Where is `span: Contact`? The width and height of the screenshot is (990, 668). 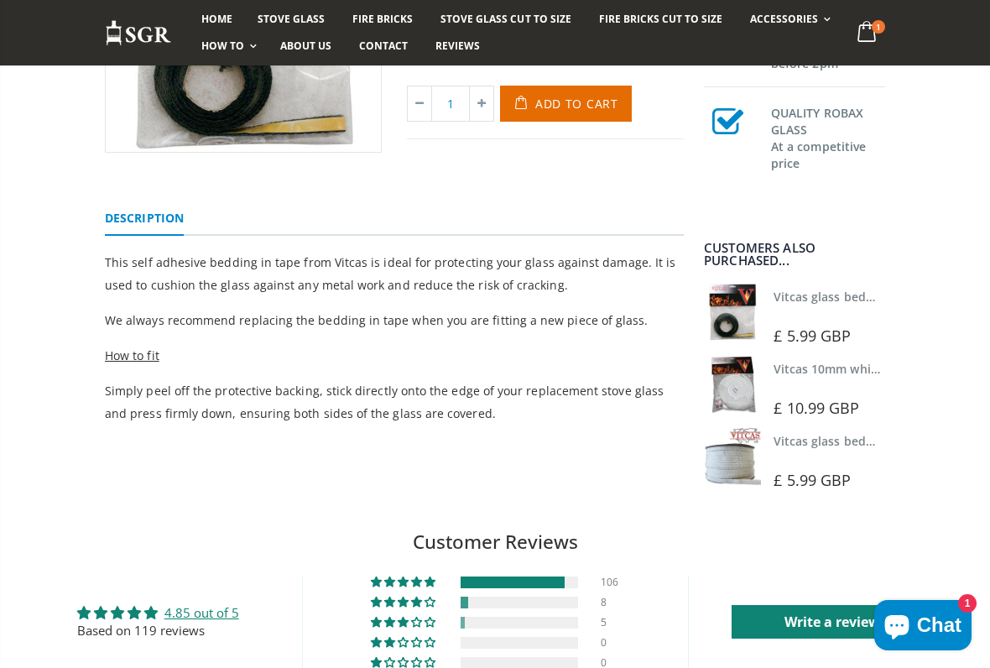
span: Contact is located at coordinates (384, 45).